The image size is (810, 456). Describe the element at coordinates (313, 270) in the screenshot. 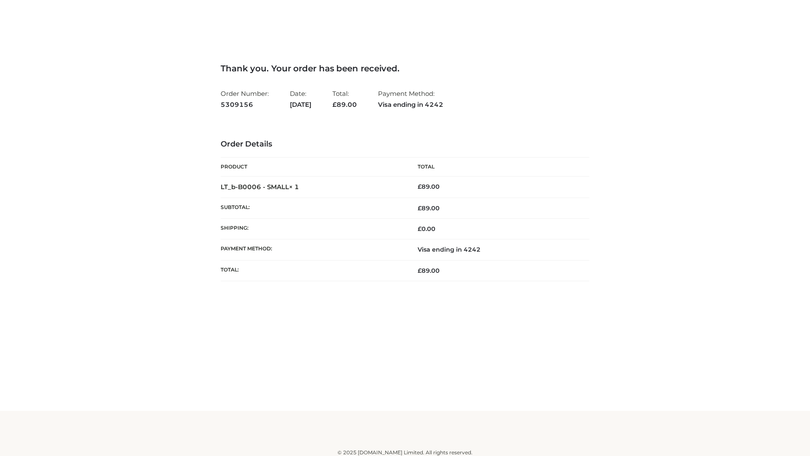

I see `th: Total:` at that location.